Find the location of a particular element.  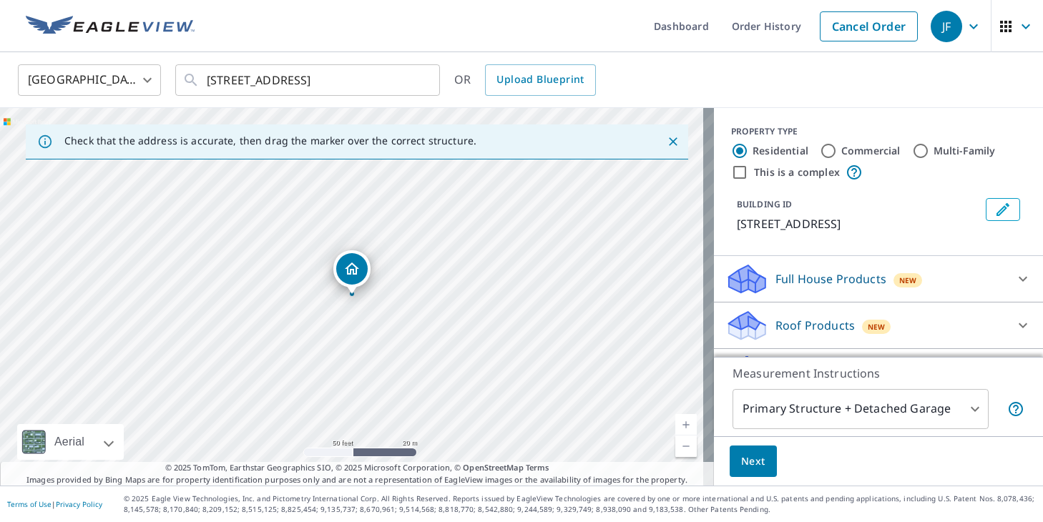

span: Upload Blueprint is located at coordinates (540, 79).